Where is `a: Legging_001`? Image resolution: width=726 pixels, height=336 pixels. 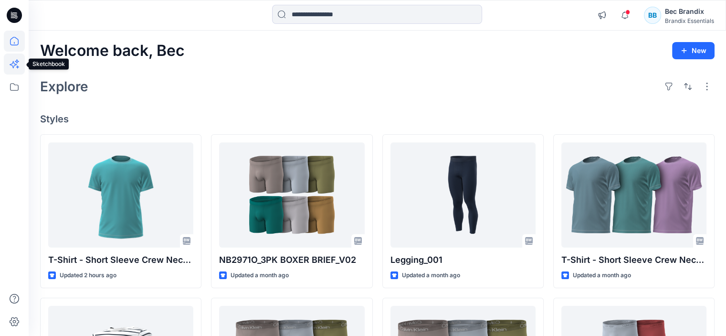
a: Legging_001 is located at coordinates (463, 195).